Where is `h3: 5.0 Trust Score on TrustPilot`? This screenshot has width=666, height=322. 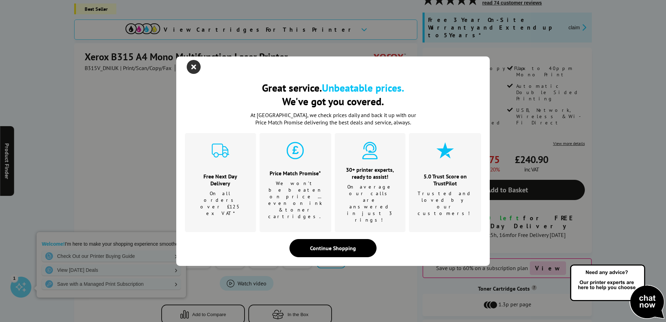
h3: 5.0 Trust Score on TrustPilot is located at coordinates (445, 180).